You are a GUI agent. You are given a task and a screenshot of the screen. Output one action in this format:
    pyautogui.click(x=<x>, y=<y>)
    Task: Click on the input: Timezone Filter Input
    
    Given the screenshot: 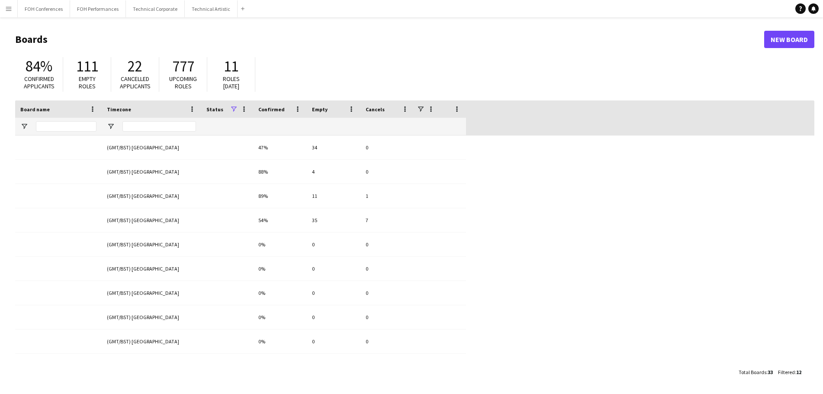 What is the action you would take?
    pyautogui.click(x=159, y=126)
    